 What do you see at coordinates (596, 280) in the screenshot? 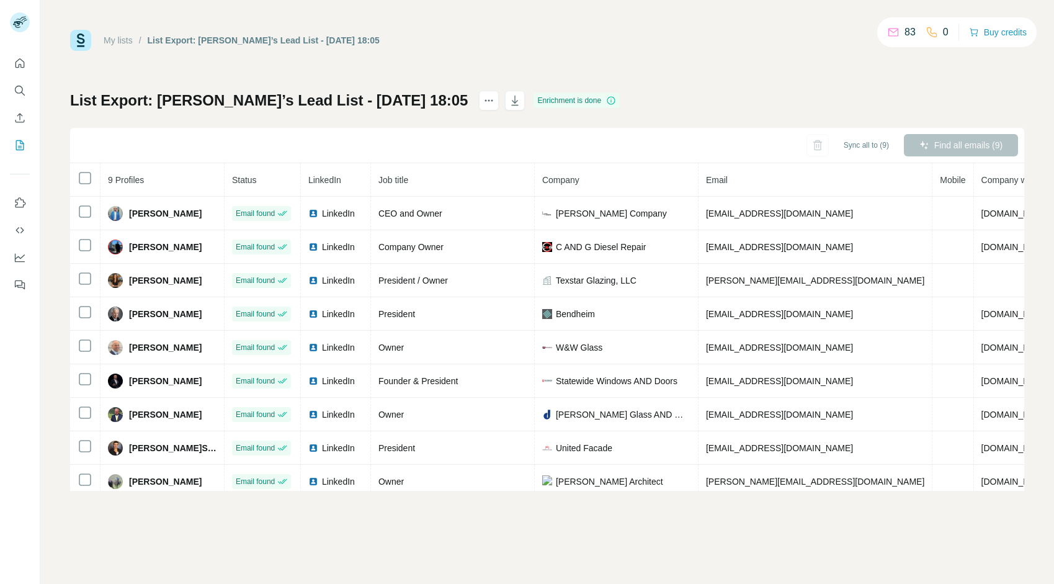
I see `span: Texstar Glazing, LLC` at bounding box center [596, 280].